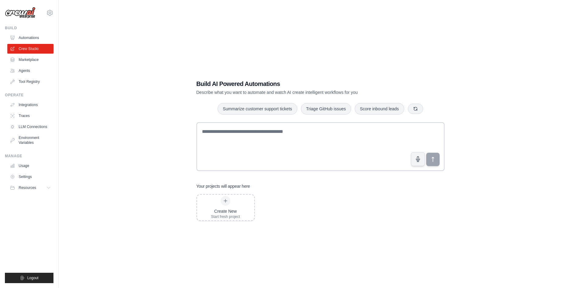 This screenshot has height=288, width=582. I want to click on img: Logo, so click(20, 13).